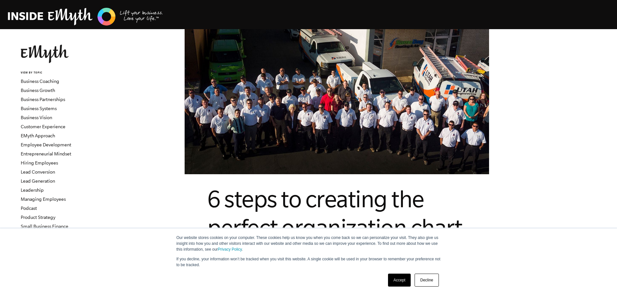  Describe the element at coordinates (43, 199) in the screenshot. I see `a: Managing Employees` at that location.